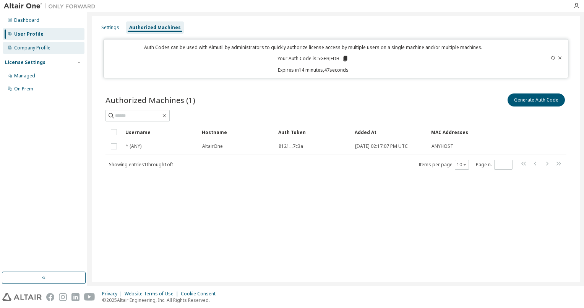 This screenshot has width=584, height=308. I want to click on div: MAC Addresses, so click(459, 132).